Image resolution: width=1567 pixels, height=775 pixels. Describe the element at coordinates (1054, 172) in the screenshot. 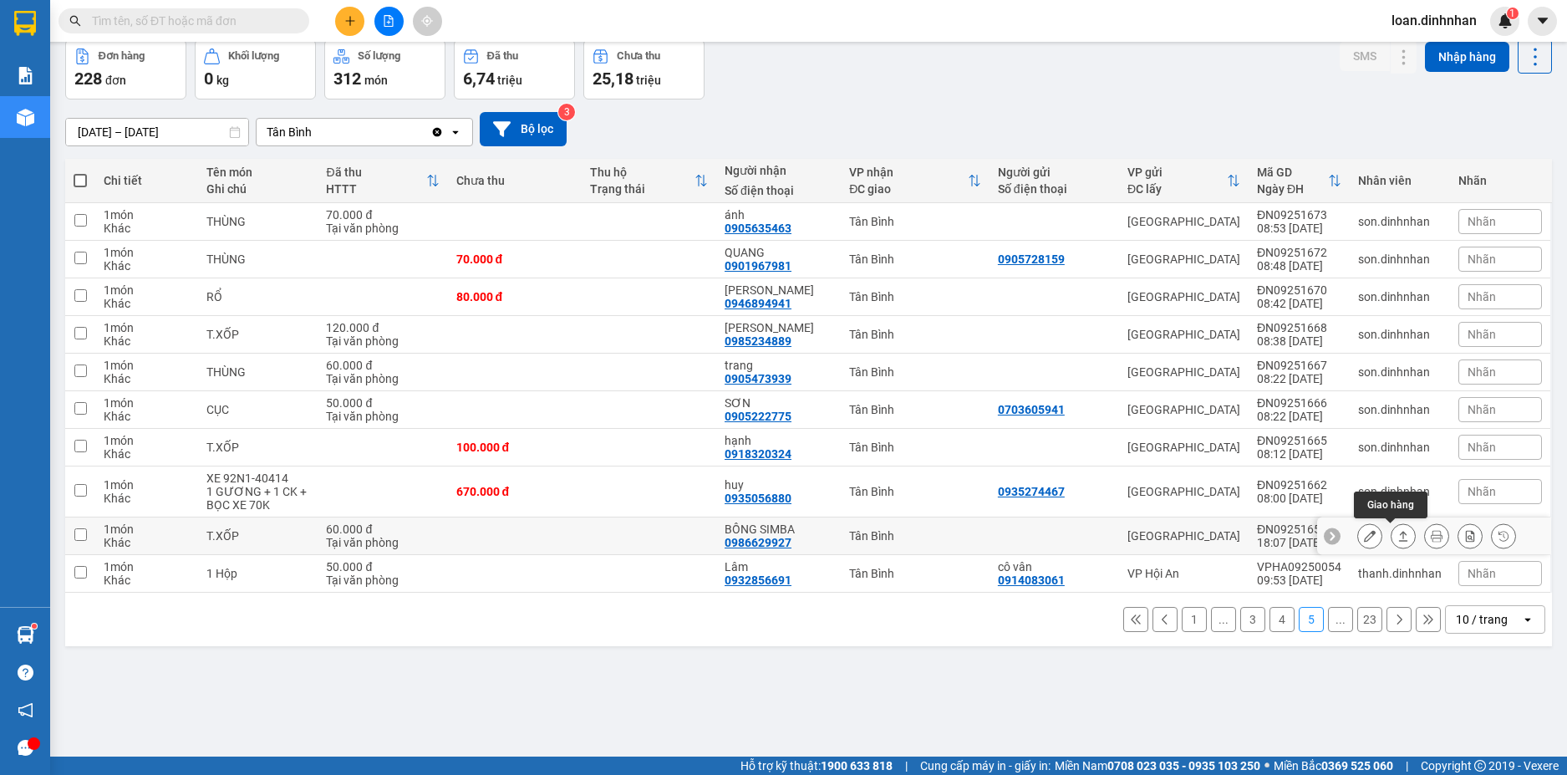

I see `div: Người gửi` at that location.